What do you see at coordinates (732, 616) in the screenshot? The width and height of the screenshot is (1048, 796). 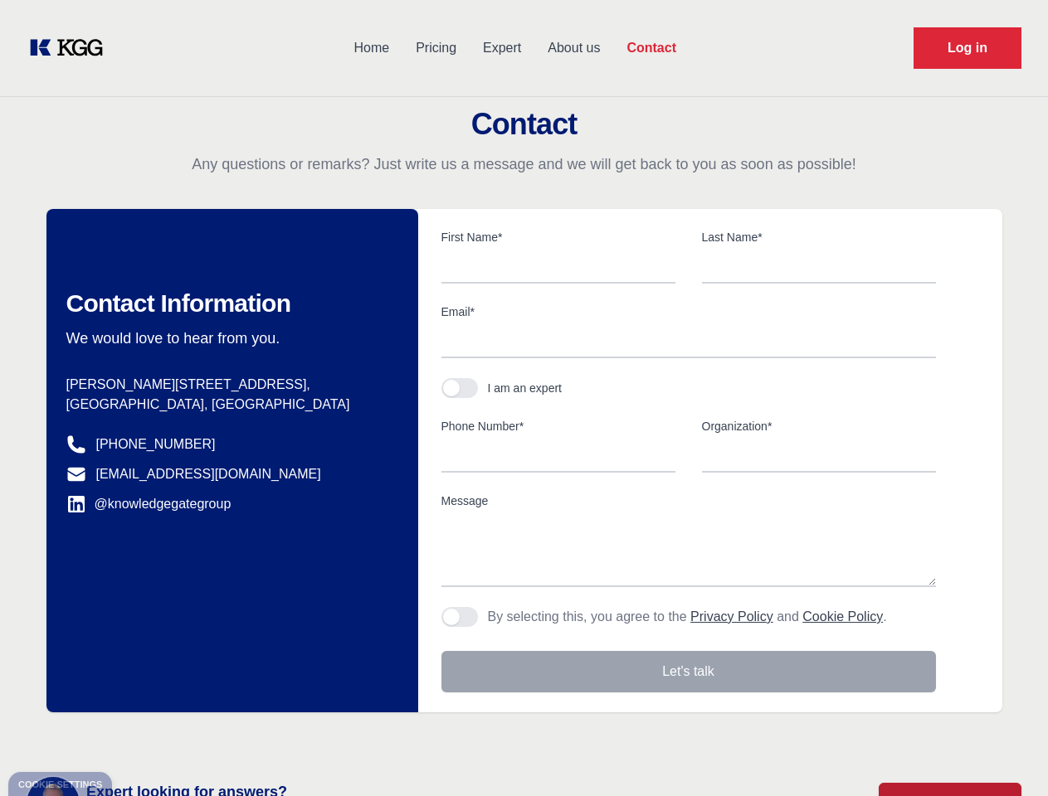 I see `a: Privacy Policy` at bounding box center [732, 616].